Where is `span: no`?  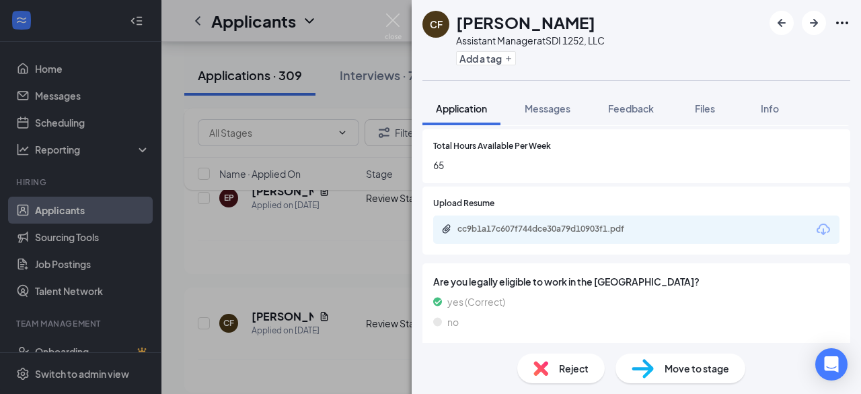
span: no is located at coordinates (453, 322).